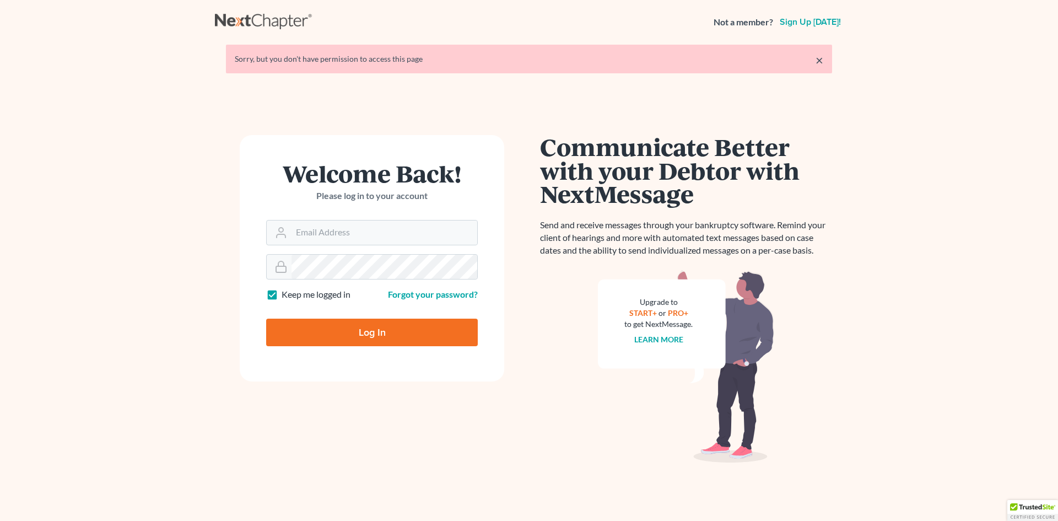 The image size is (1058, 521). I want to click on p: Please log in to your account, so click(372, 196).